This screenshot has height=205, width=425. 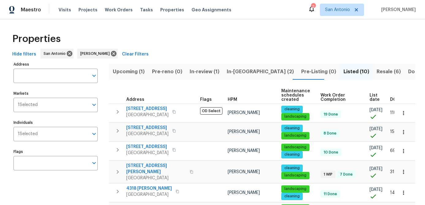 What do you see at coordinates (374, 97) in the screenshot?
I see `span: List date` at bounding box center [374, 97].